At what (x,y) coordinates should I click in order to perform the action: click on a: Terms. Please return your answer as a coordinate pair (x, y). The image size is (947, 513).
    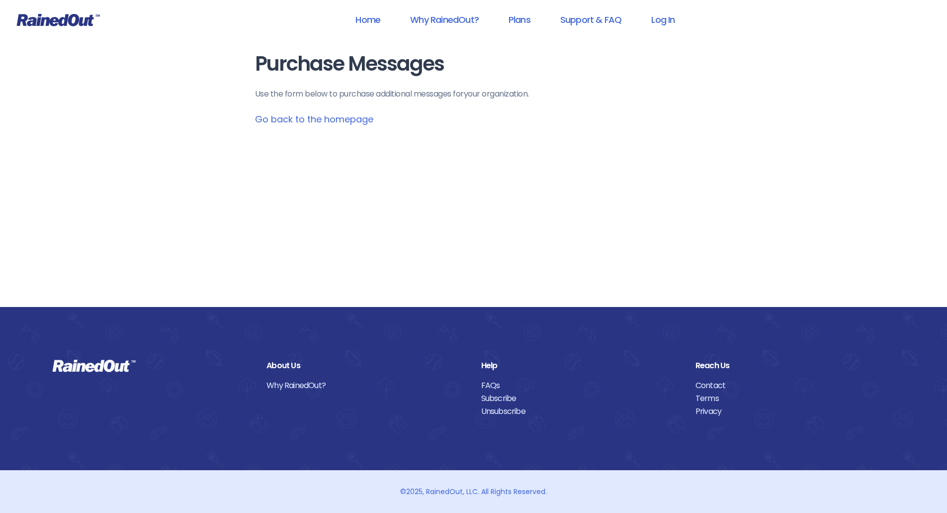
    Looking at the image, I should click on (795, 398).